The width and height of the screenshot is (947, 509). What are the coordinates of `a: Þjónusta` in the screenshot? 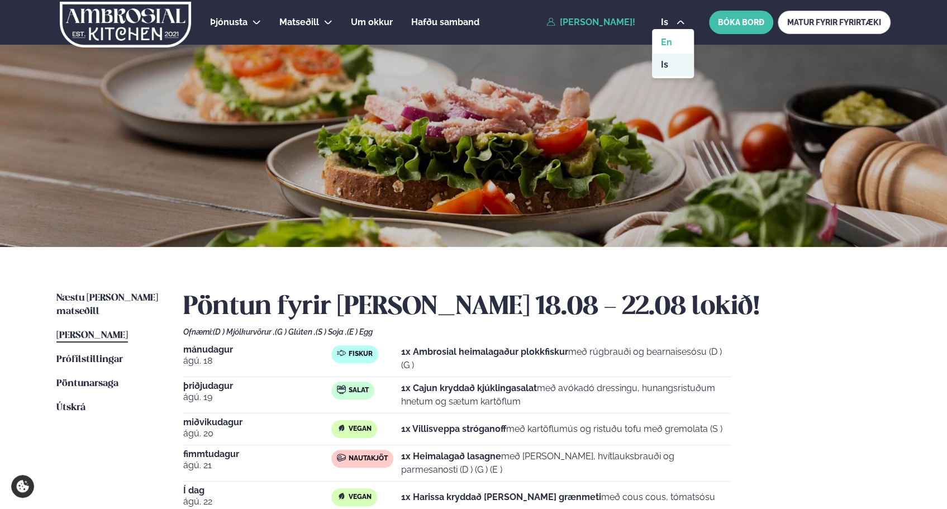 It's located at (229, 22).